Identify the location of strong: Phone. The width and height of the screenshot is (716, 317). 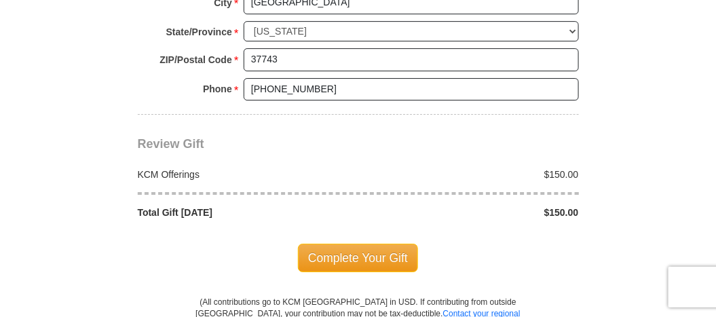
(217, 89).